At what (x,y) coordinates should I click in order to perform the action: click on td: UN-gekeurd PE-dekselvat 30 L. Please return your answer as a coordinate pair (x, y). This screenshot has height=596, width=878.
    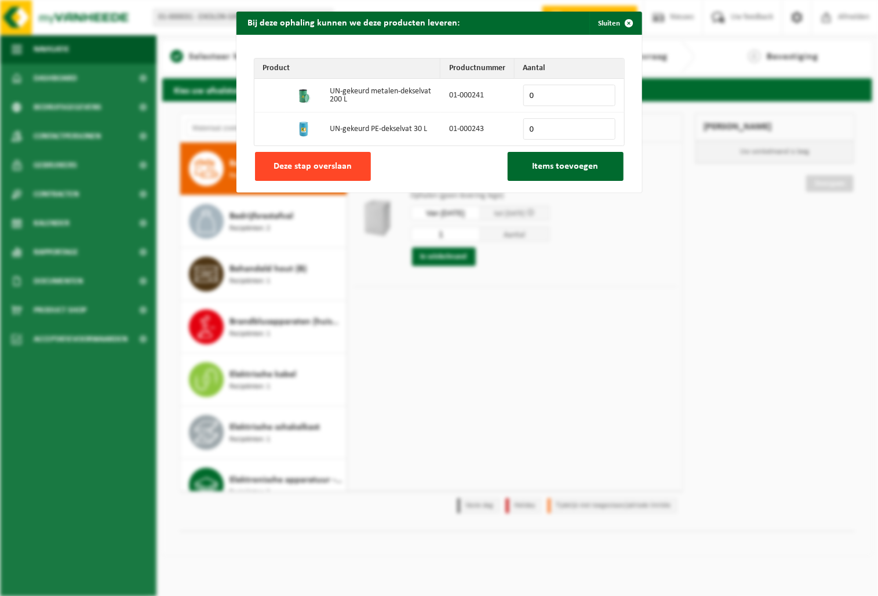
    Looking at the image, I should click on (381, 129).